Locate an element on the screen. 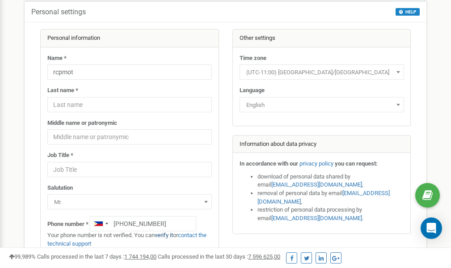  input: +1-800-555-55-55 is located at coordinates (143, 224).